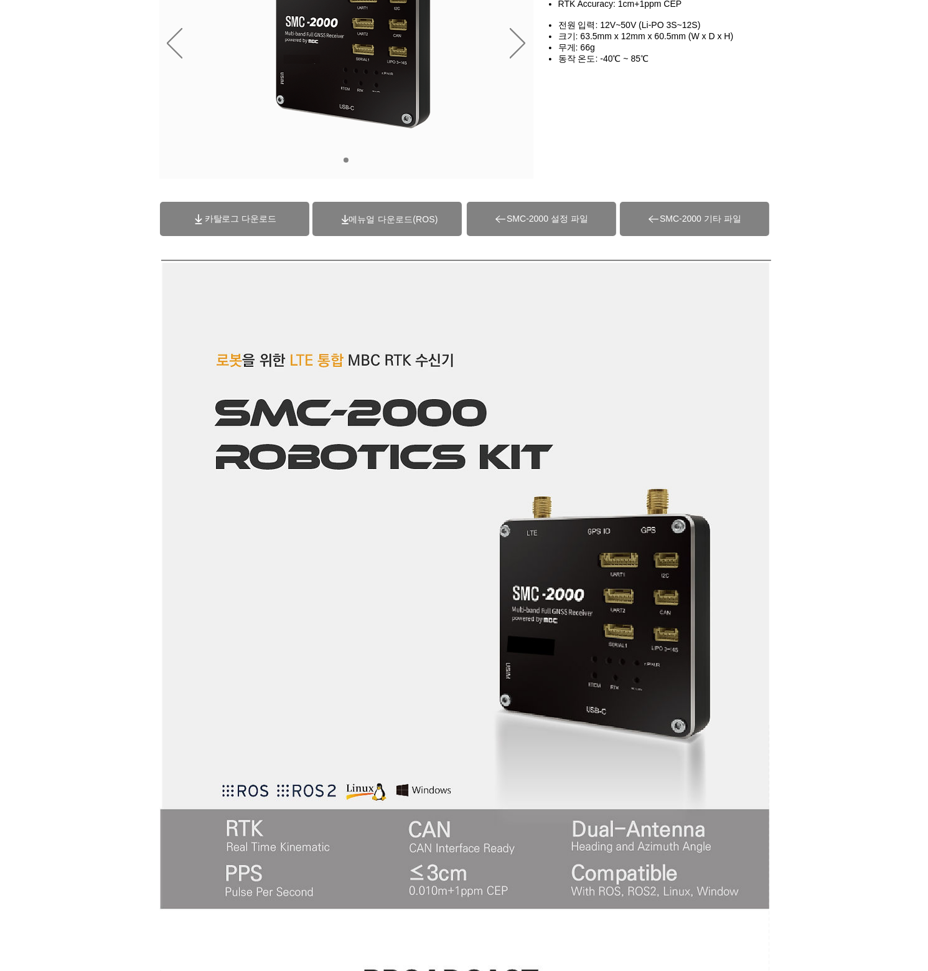 The height and width of the screenshot is (971, 928). What do you see at coordinates (695, 219) in the screenshot?
I see `a: SMC-2000 기타 파일` at bounding box center [695, 219].